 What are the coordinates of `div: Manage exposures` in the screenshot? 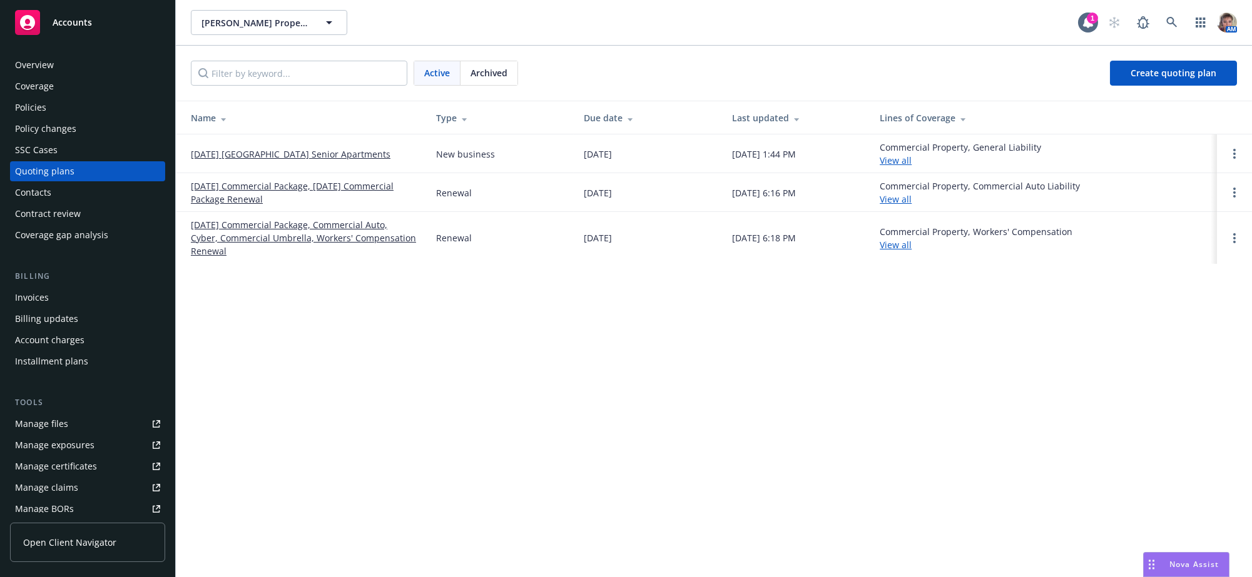 It's located at (54, 445).